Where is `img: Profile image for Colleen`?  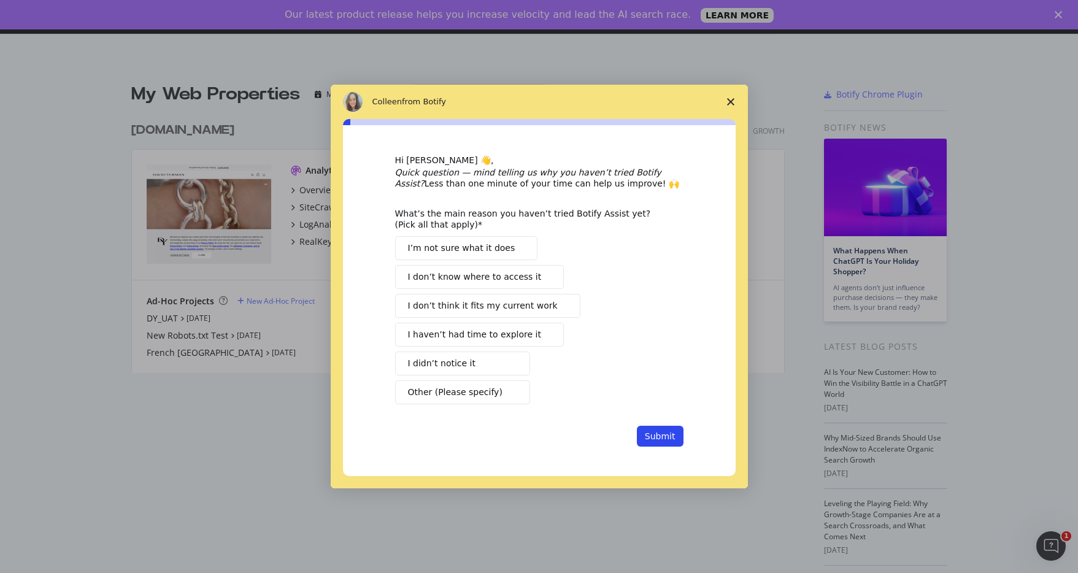
img: Profile image for Colleen is located at coordinates (353, 102).